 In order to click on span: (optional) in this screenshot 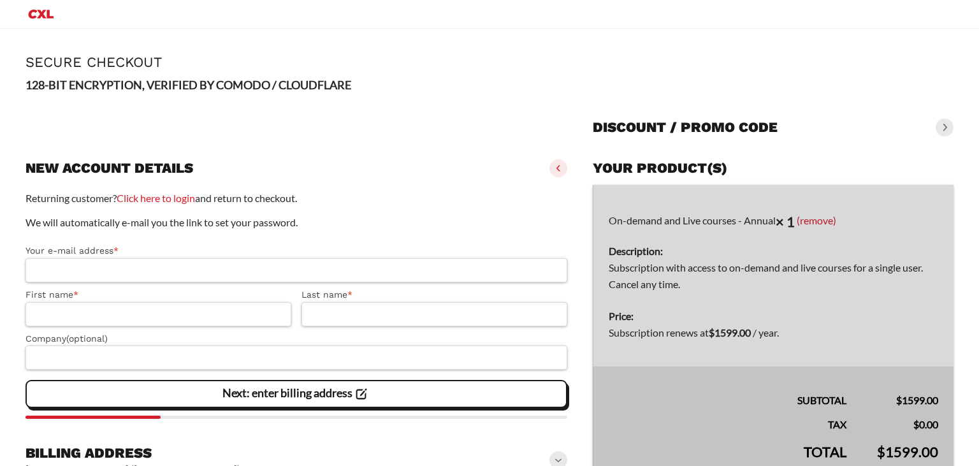, I will do `click(87, 338)`.